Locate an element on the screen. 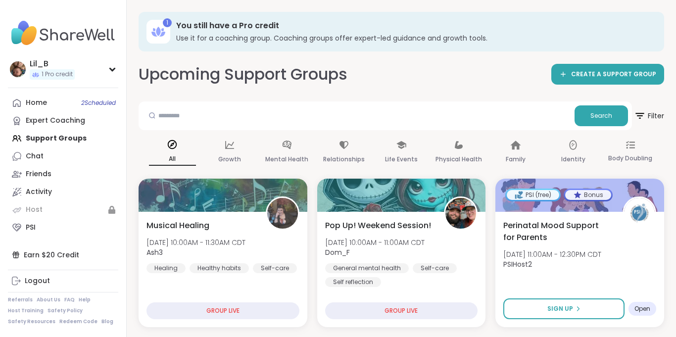 Image resolution: width=676 pixels, height=337 pixels. img: Dom_F is located at coordinates (460, 213).